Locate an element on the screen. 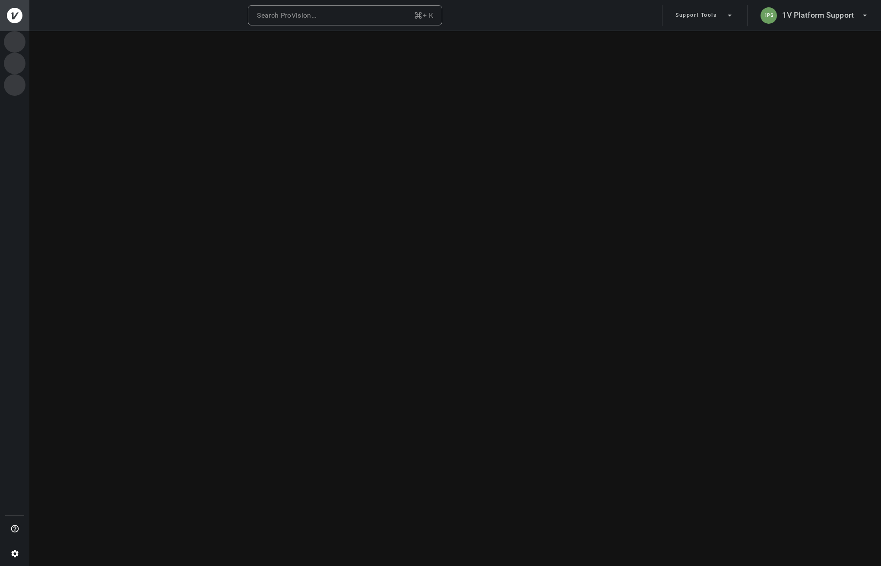  button: Support Tools is located at coordinates (705, 16).